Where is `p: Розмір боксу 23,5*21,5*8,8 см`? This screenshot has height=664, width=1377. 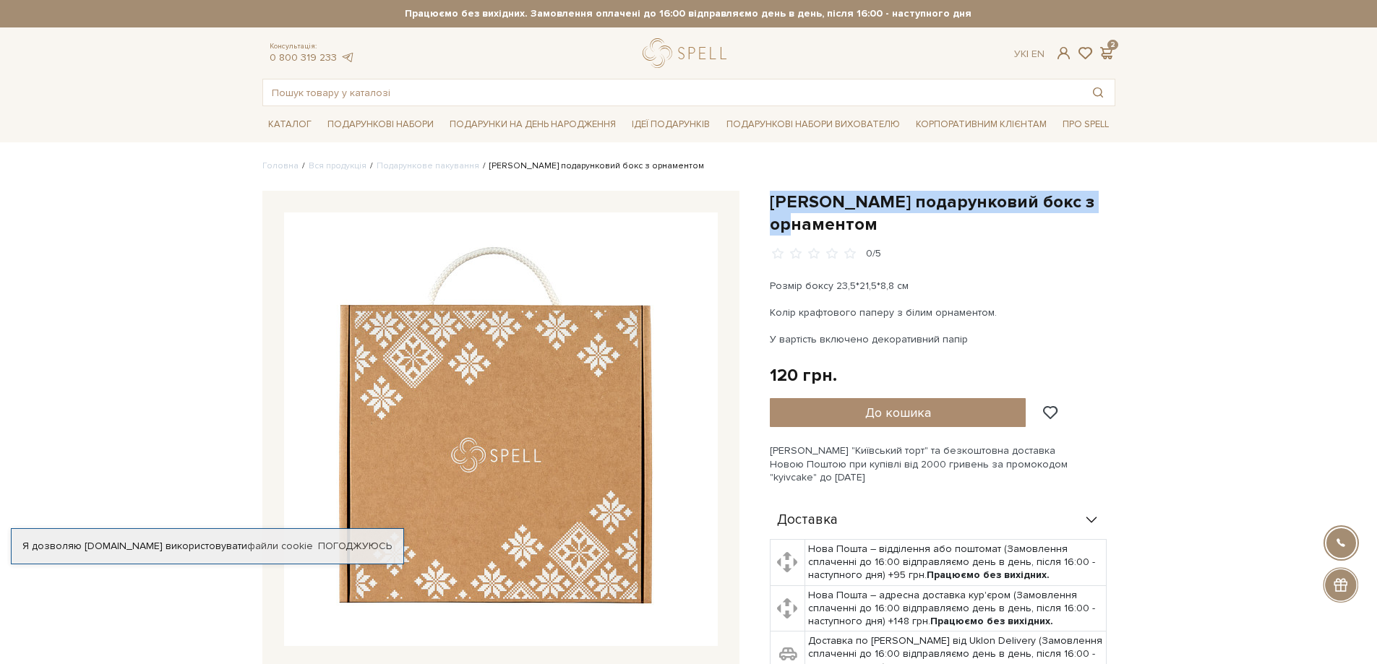
p: Розмір боксу 23,5*21,5*8,8 см is located at coordinates (939, 285).